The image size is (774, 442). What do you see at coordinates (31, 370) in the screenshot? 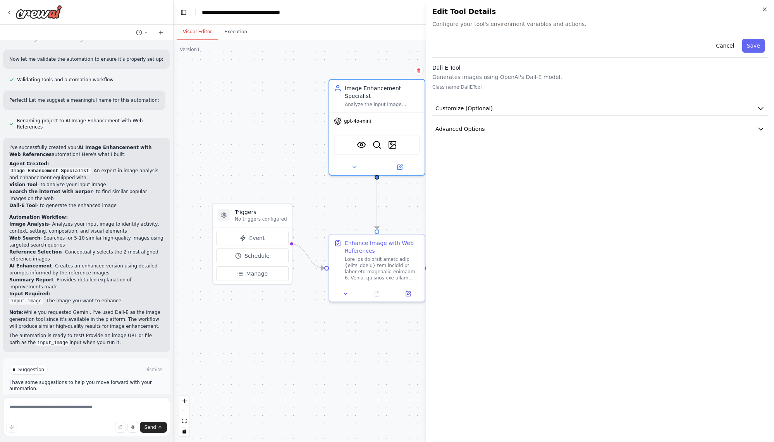
I see `span: Suggestion` at bounding box center [31, 370].